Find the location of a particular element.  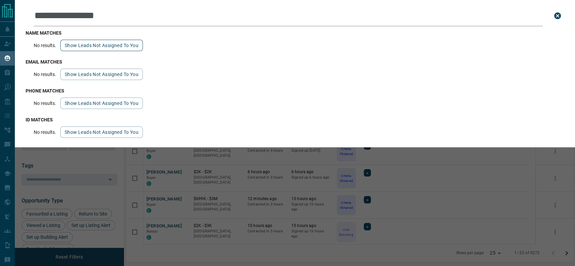

h3: email matches is located at coordinates (295, 62).